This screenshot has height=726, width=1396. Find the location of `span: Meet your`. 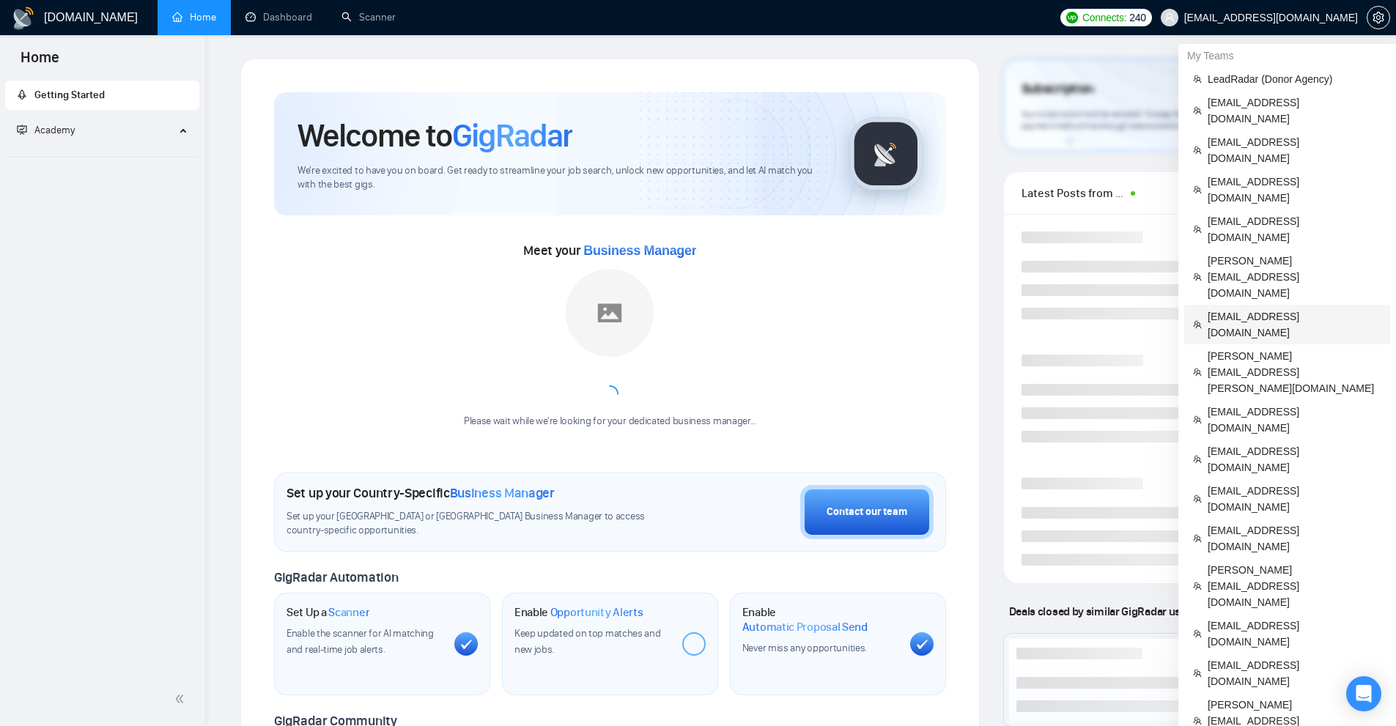

span: Meet your is located at coordinates (610, 251).